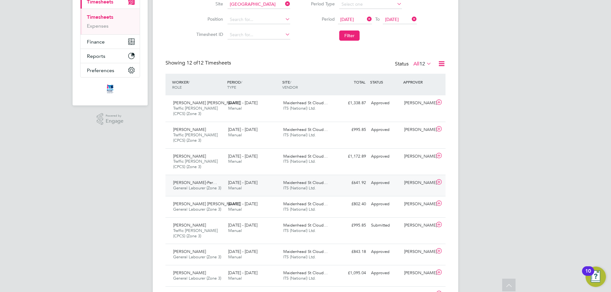  I want to click on div: Timesheets, so click(110, 21).